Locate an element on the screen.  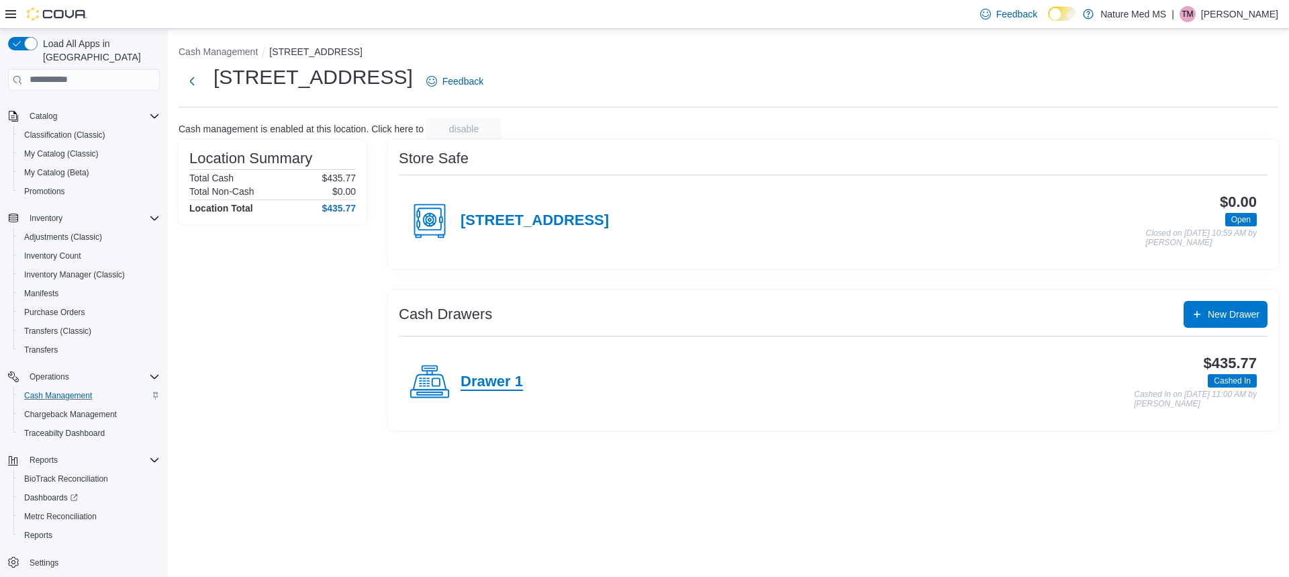
span: Settings is located at coordinates (44, 563).